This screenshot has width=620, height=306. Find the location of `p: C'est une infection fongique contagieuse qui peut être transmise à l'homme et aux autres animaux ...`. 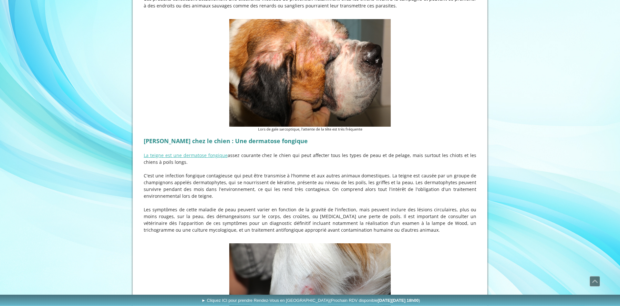

p: C'est une infection fongique contagieuse qui peut être transmise à l'homme et aux autres animaux ... is located at coordinates (310, 186).